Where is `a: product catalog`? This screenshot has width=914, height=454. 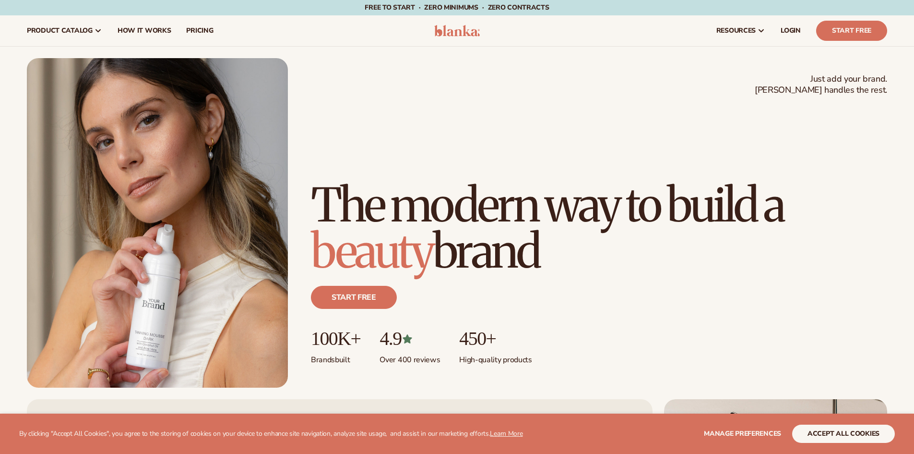
a: product catalog is located at coordinates (64, 31).